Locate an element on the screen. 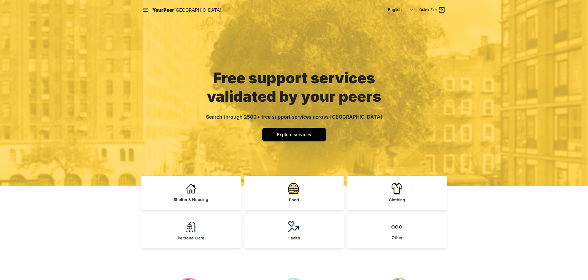 Image resolution: width=588 pixels, height=280 pixels. a: Shelter & Housing is located at coordinates (191, 193).